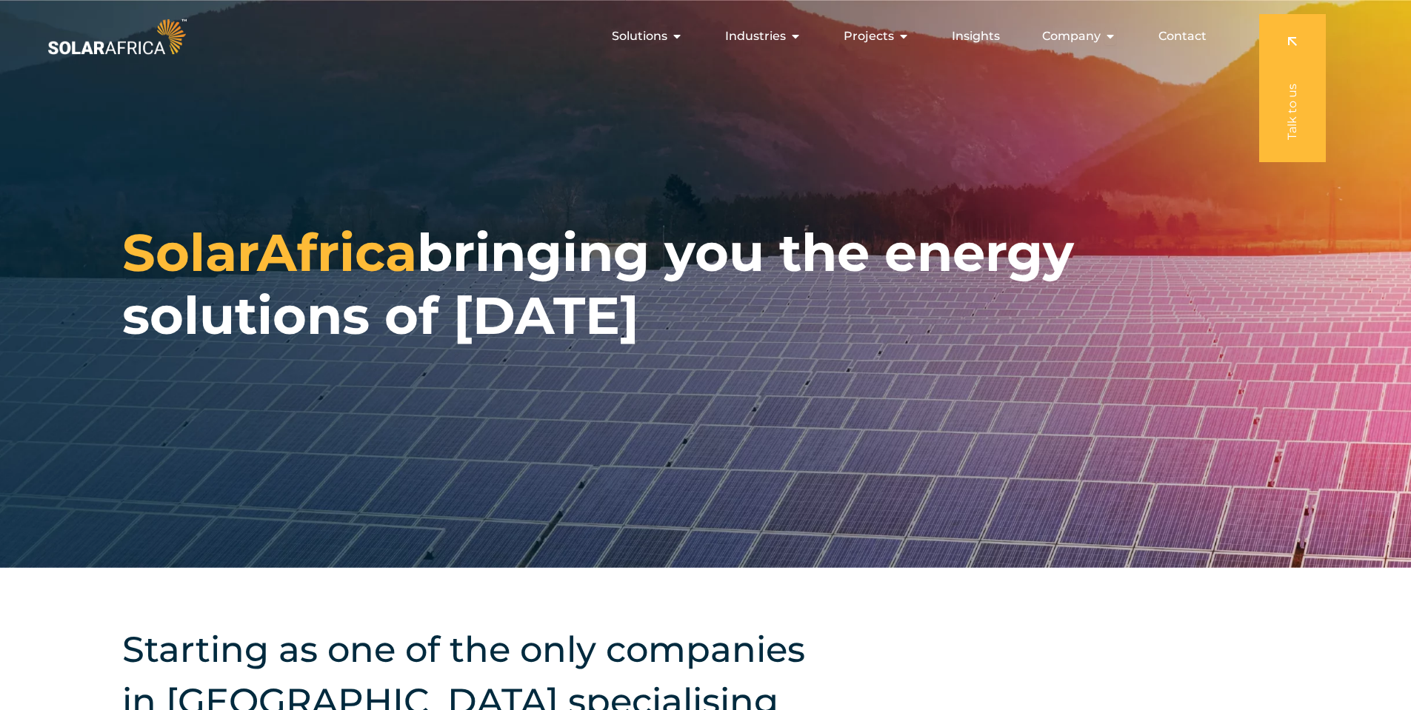  I want to click on a: Contact, so click(1182, 36).